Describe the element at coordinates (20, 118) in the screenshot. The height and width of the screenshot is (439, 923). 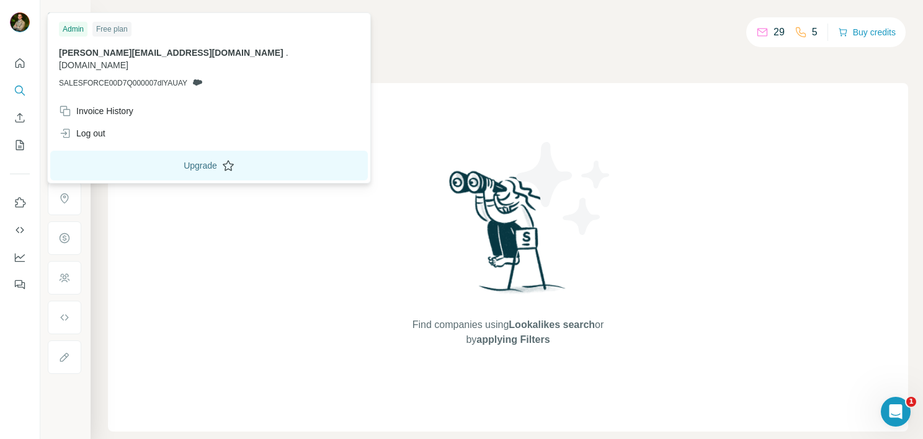
I see `button: Enrich CSV` at that location.